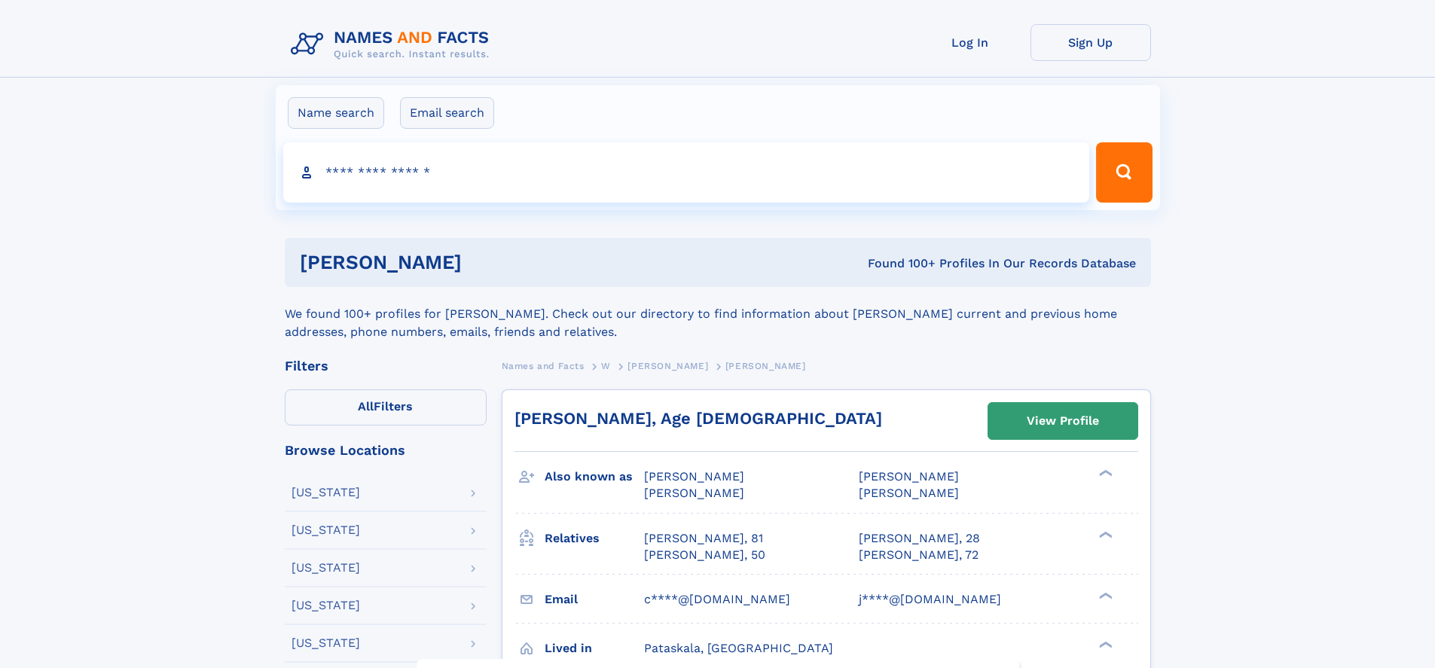  Describe the element at coordinates (1063, 421) in the screenshot. I see `a: View Profile` at that location.